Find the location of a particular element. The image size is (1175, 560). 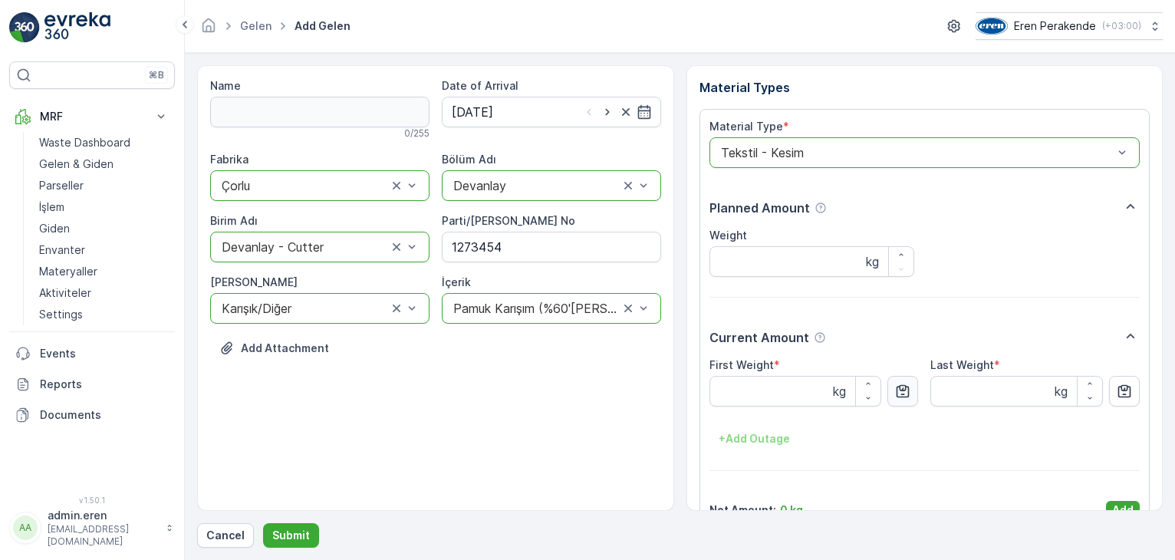

p: Planned Amount is located at coordinates (760, 208).